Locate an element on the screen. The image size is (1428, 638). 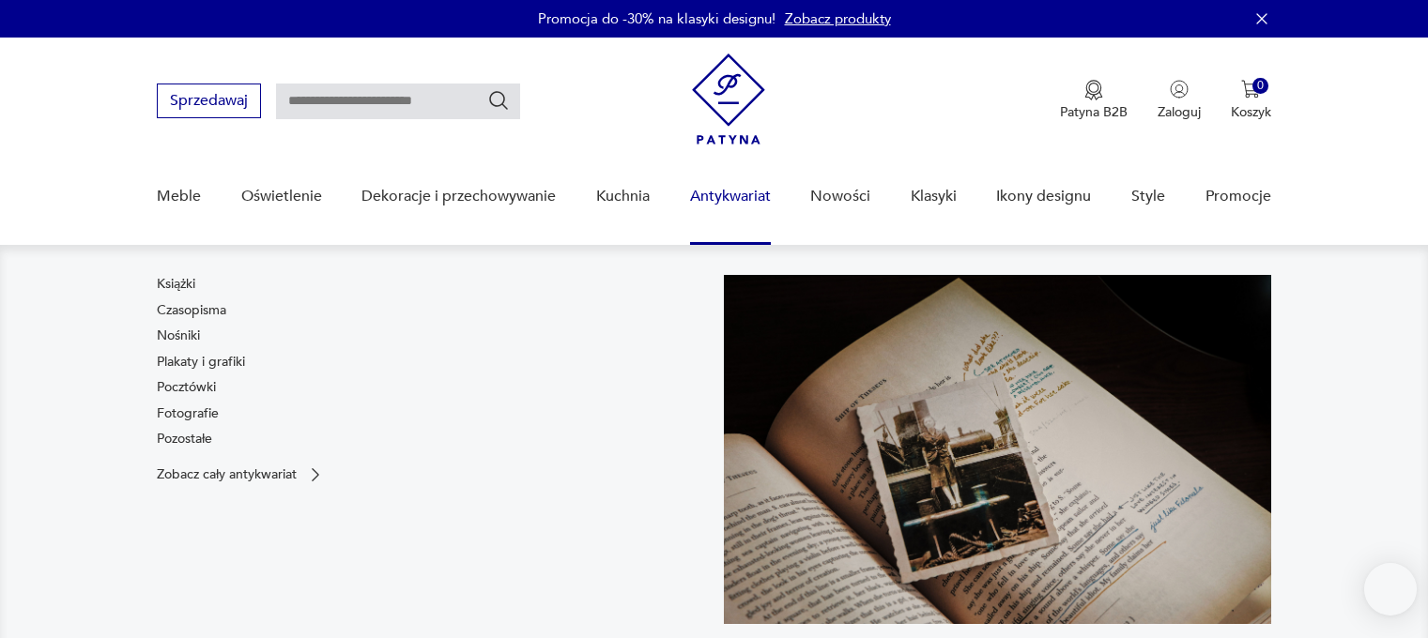
a: Zobacz produkty is located at coordinates (838, 19).